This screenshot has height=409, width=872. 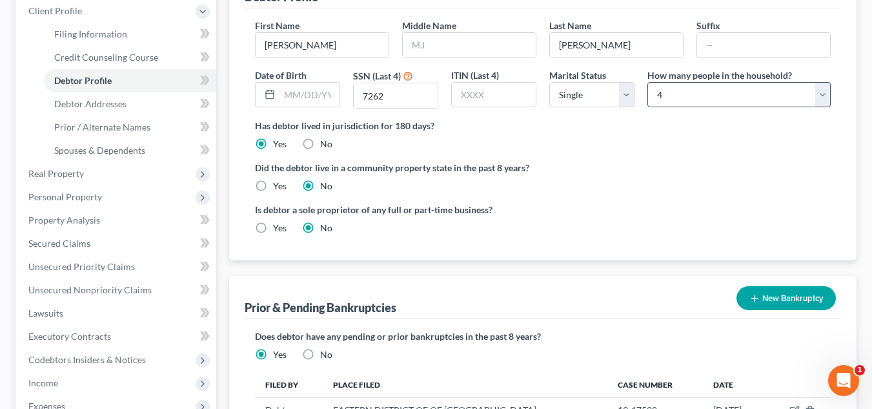 I want to click on th: Date, so click(x=734, y=384).